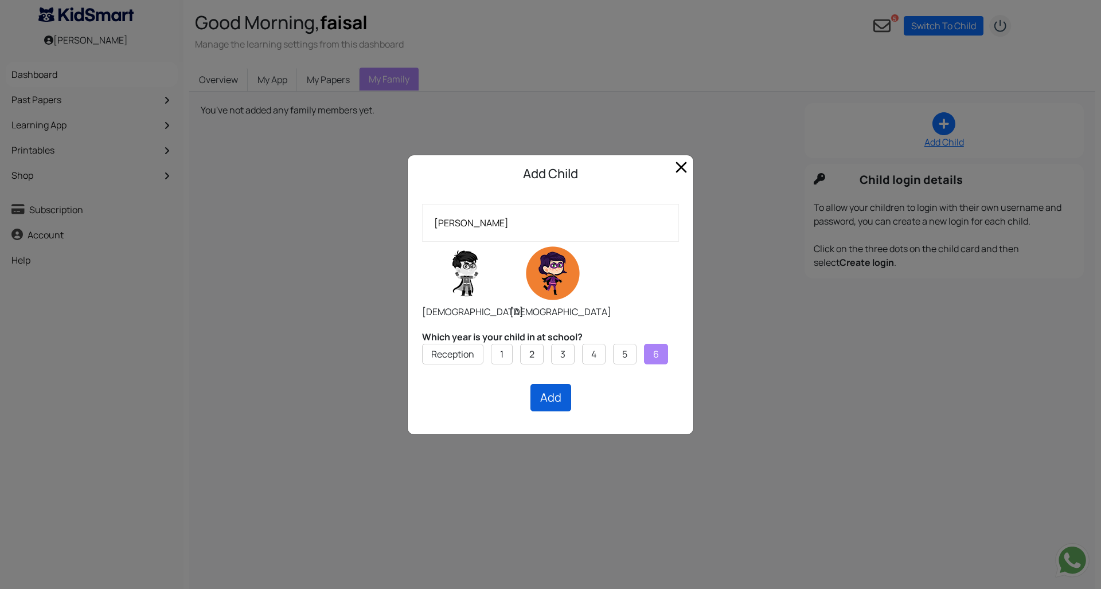 This screenshot has width=1101, height=589. I want to click on label: 6, so click(656, 354).